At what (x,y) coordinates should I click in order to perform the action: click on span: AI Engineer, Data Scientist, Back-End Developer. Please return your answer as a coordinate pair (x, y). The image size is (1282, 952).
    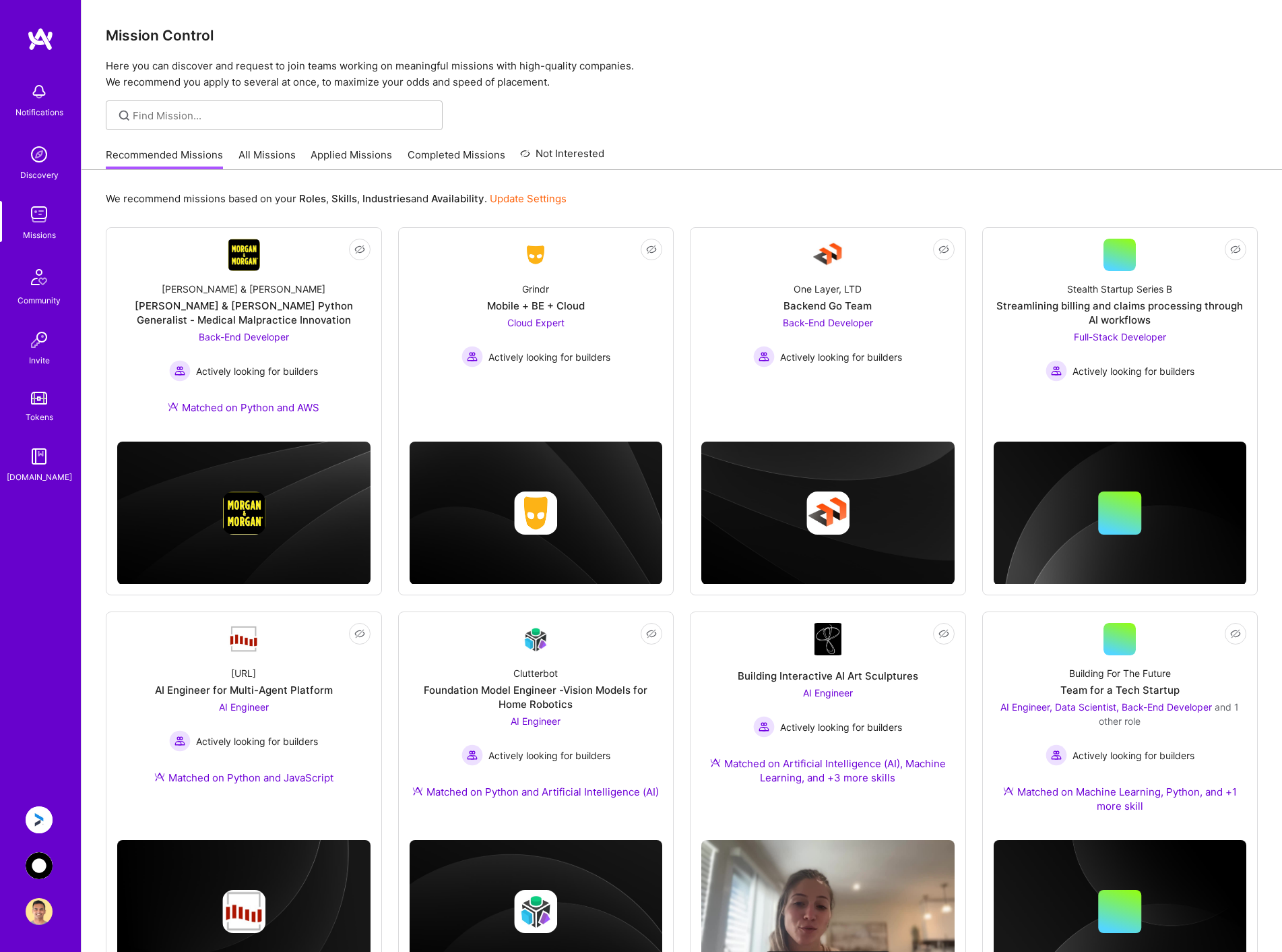
    Looking at the image, I should click on (1106, 706).